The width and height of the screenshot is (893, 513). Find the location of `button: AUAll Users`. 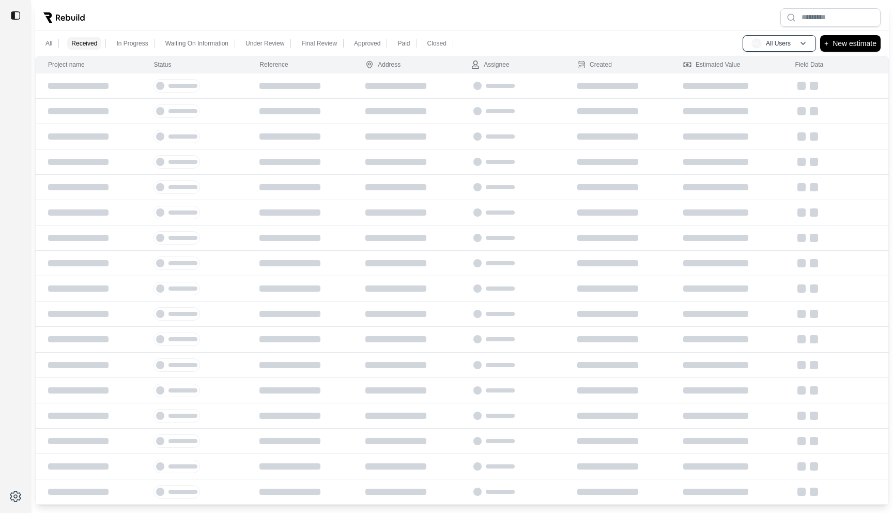

button: AUAll Users is located at coordinates (779, 43).